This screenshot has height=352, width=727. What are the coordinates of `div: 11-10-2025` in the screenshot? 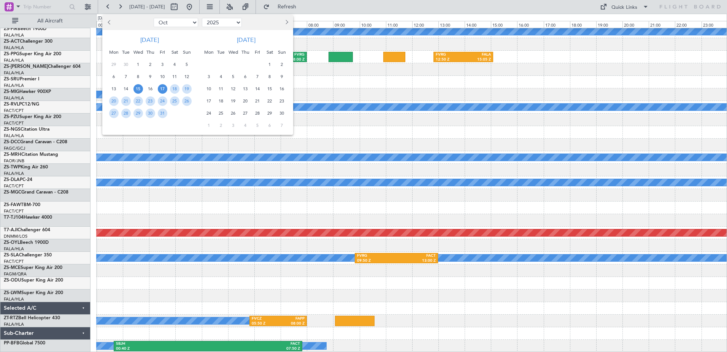 It's located at (175, 76).